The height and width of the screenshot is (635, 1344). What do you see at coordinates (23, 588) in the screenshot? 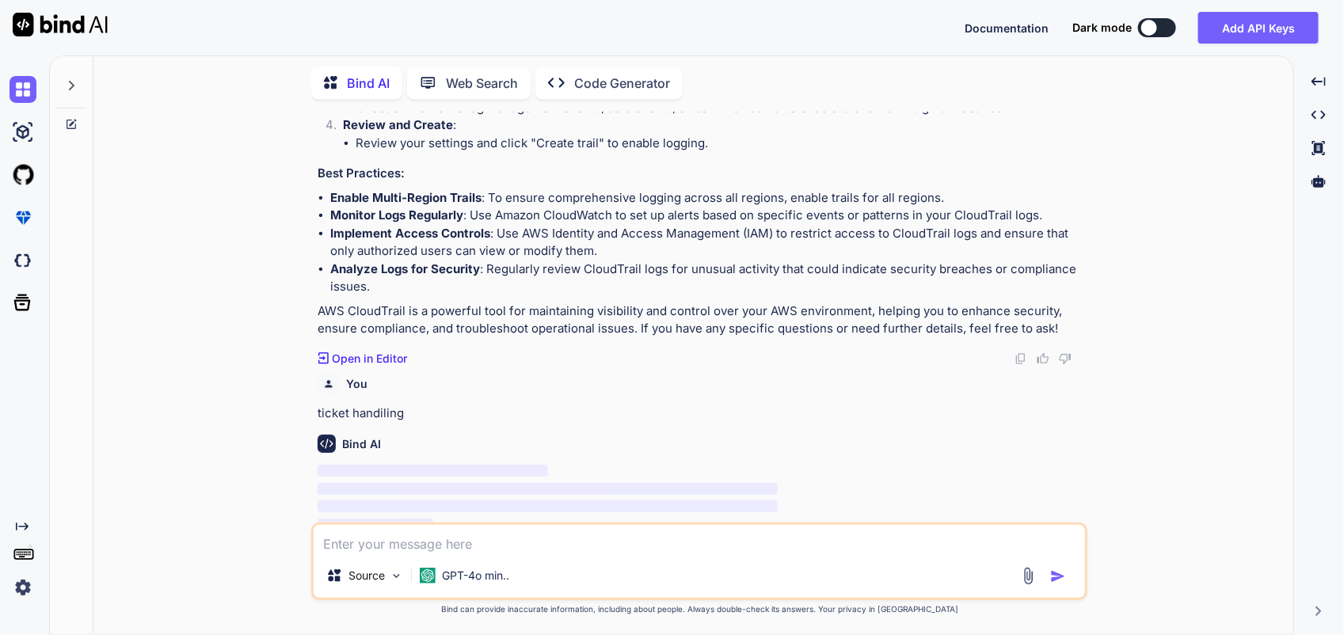
I see `img: settings` at bounding box center [23, 588].